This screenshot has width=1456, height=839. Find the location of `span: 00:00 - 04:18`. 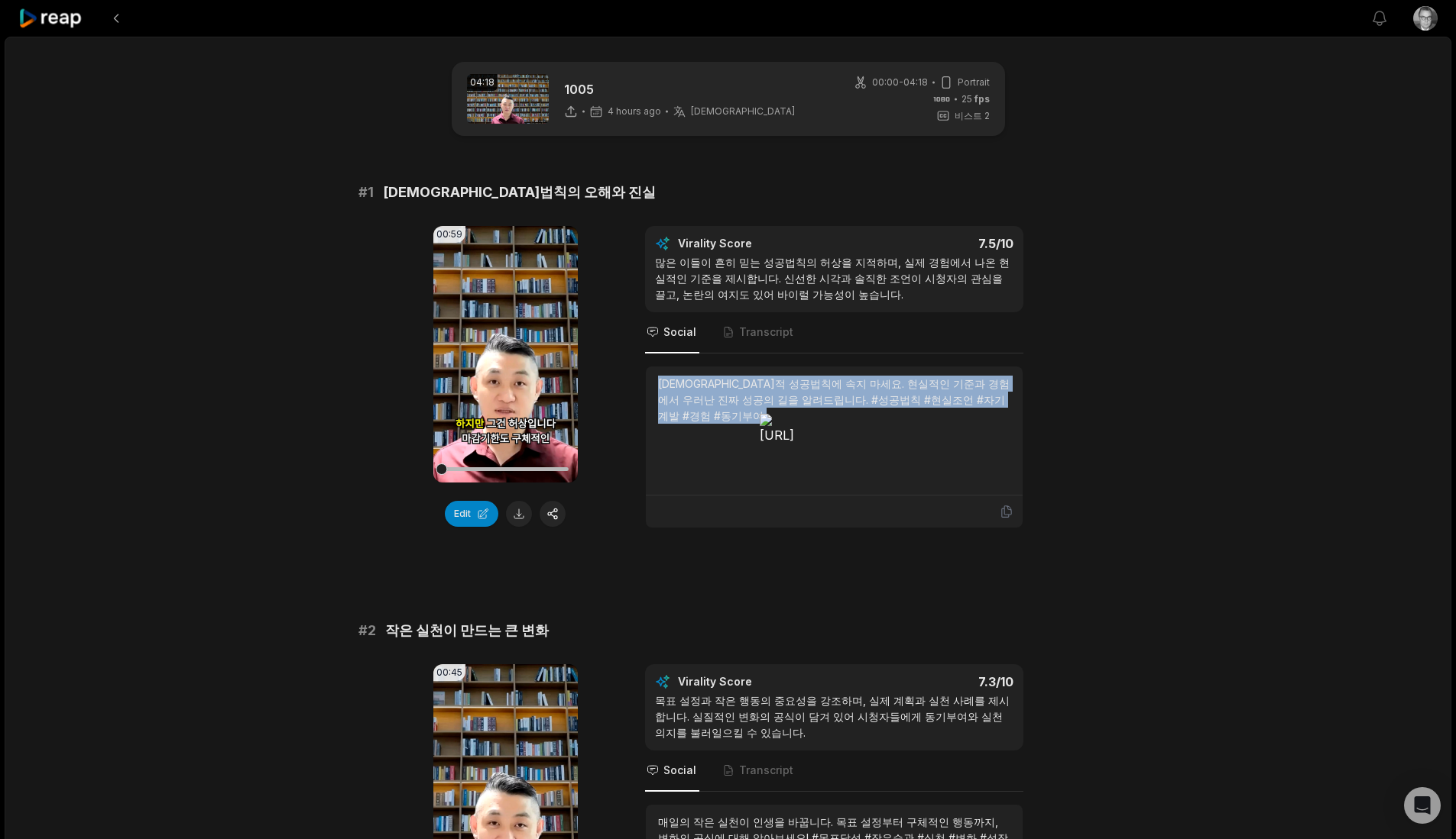

span: 00:00 - 04:18 is located at coordinates (899, 82).